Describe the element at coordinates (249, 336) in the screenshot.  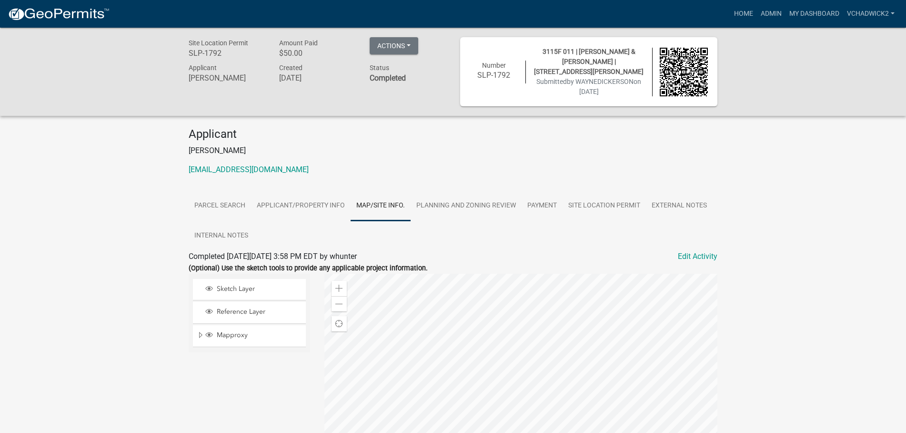
I see `li: Mapproxy` at that location.